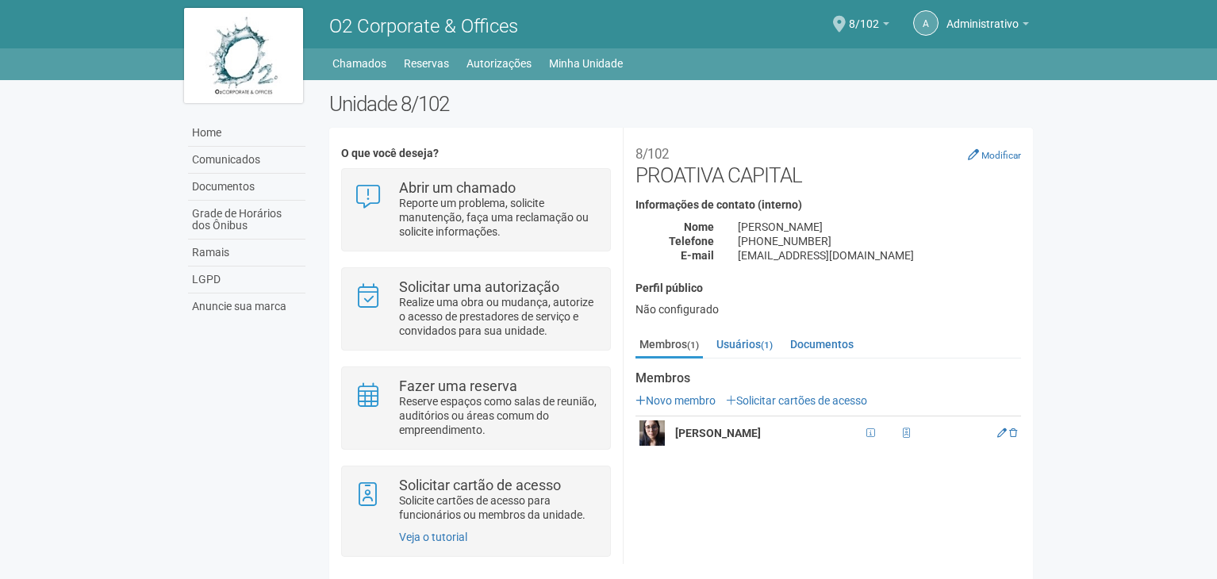 This screenshot has width=1217, height=579. What do you see at coordinates (475, 500) in the screenshot?
I see `a: Solicitar cartão de acesso Solicite cartões de acesso para funcionários ou membros da unidade.` at bounding box center [475, 500].